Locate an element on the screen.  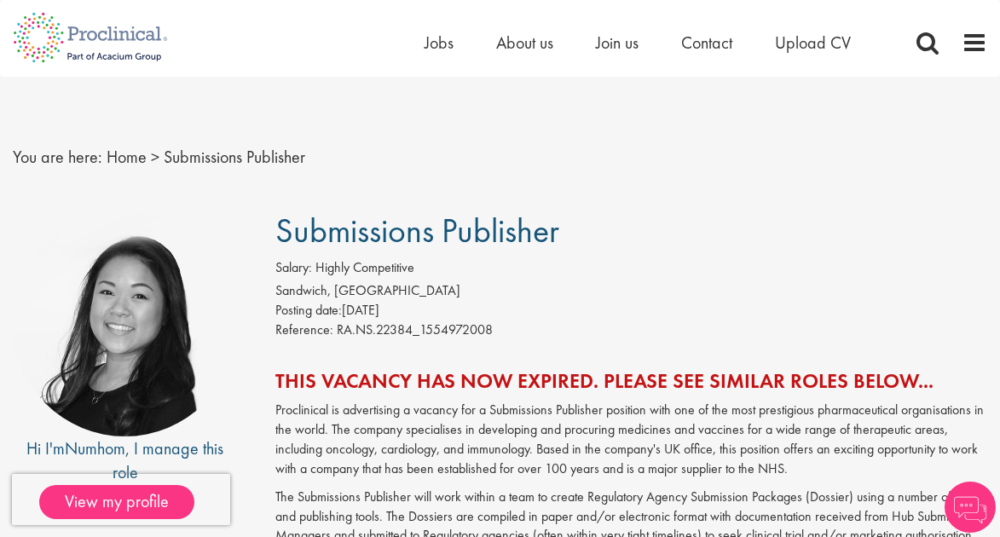
a: Jobs is located at coordinates (439, 43).